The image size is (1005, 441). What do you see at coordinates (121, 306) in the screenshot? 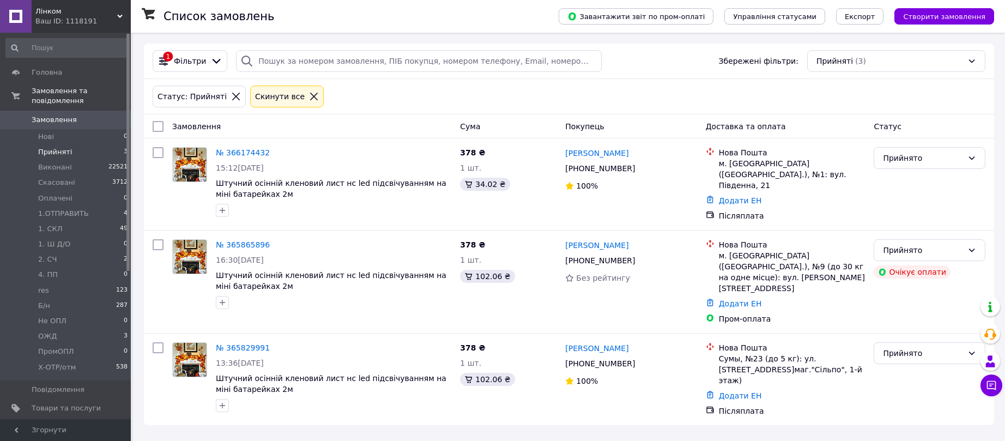
I see `span: 287` at bounding box center [121, 306].